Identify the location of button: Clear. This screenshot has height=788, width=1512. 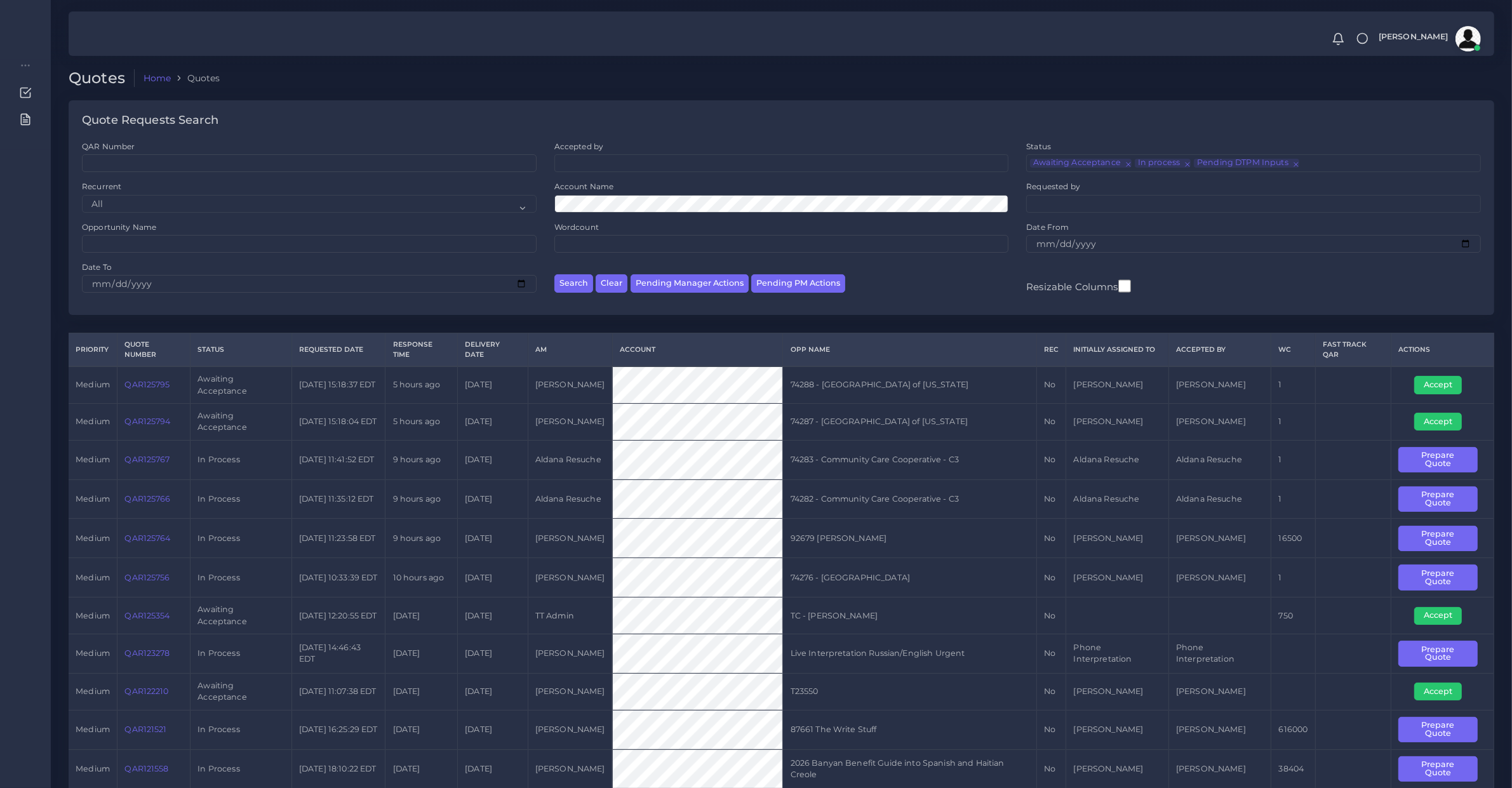
(612, 283).